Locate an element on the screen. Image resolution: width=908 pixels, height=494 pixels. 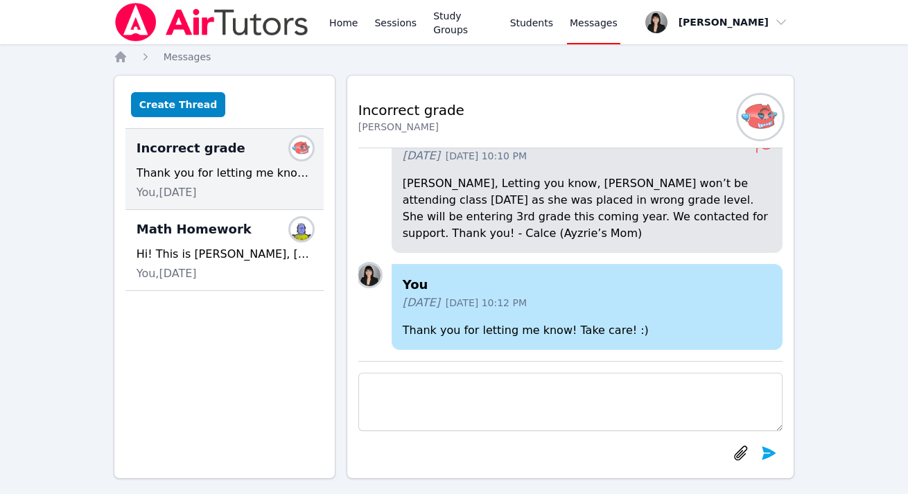
div: Thank you for letting me know! Take care! :) is located at coordinates (225, 173).